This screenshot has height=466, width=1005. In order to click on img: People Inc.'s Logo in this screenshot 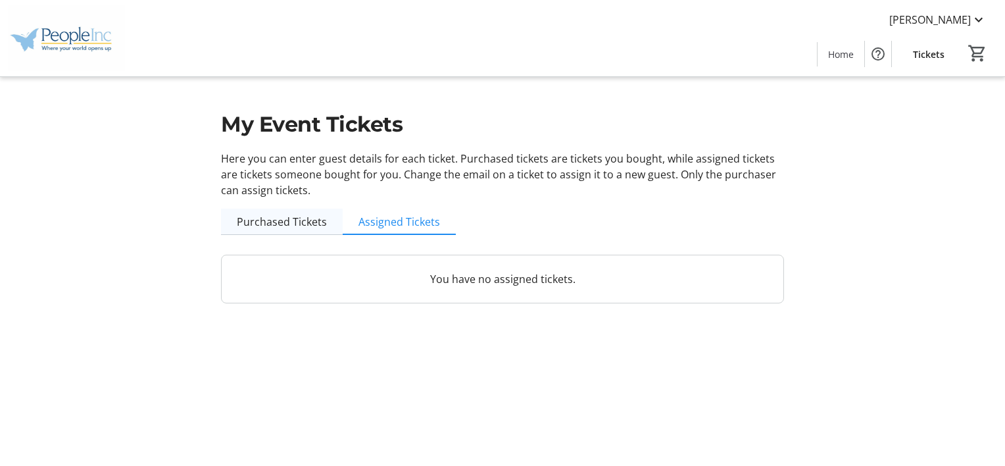, I will do `click(66, 38)`.